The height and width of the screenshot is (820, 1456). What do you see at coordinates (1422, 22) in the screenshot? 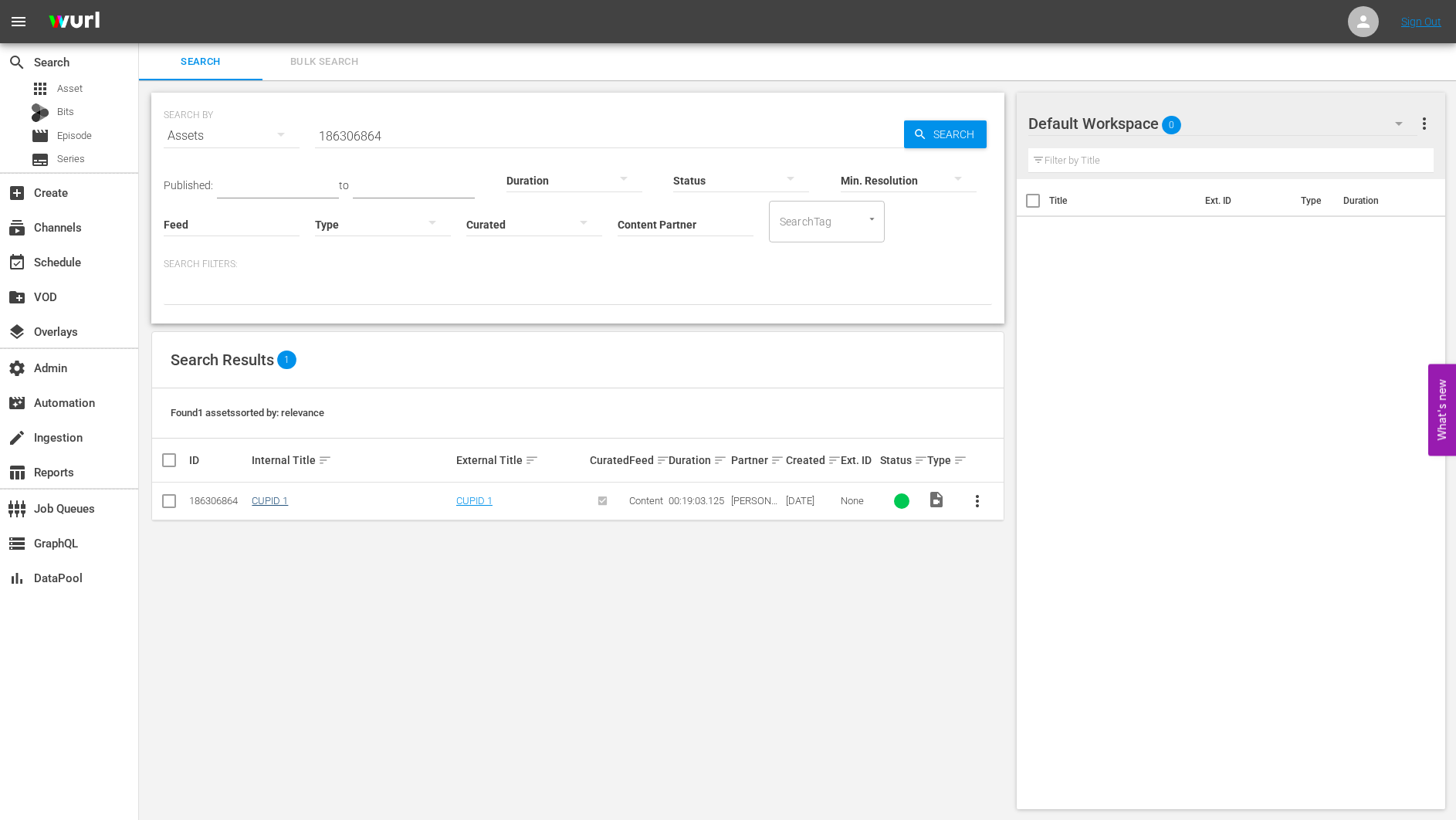
I see `a: Sign Out` at bounding box center [1422, 22].